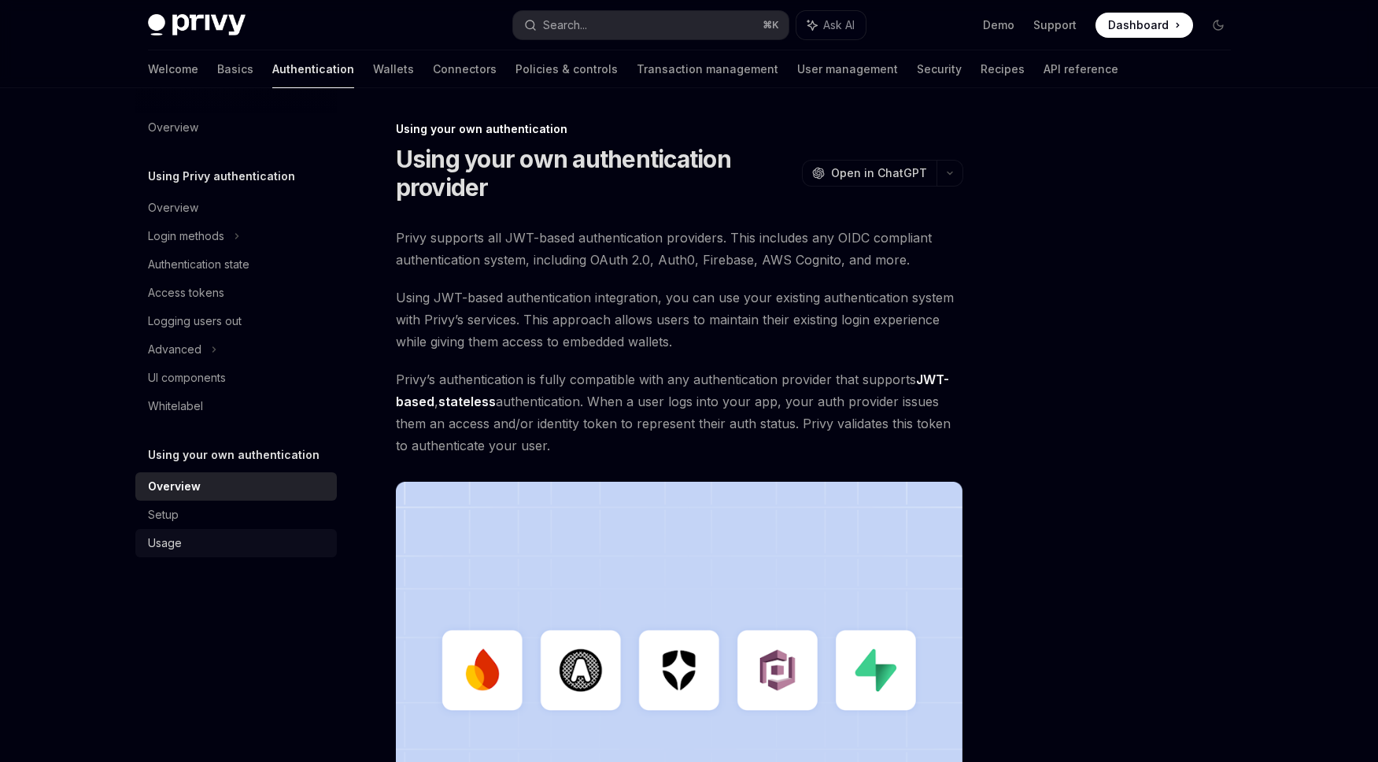  Describe the element at coordinates (999, 25) in the screenshot. I see `a: Demo` at that location.